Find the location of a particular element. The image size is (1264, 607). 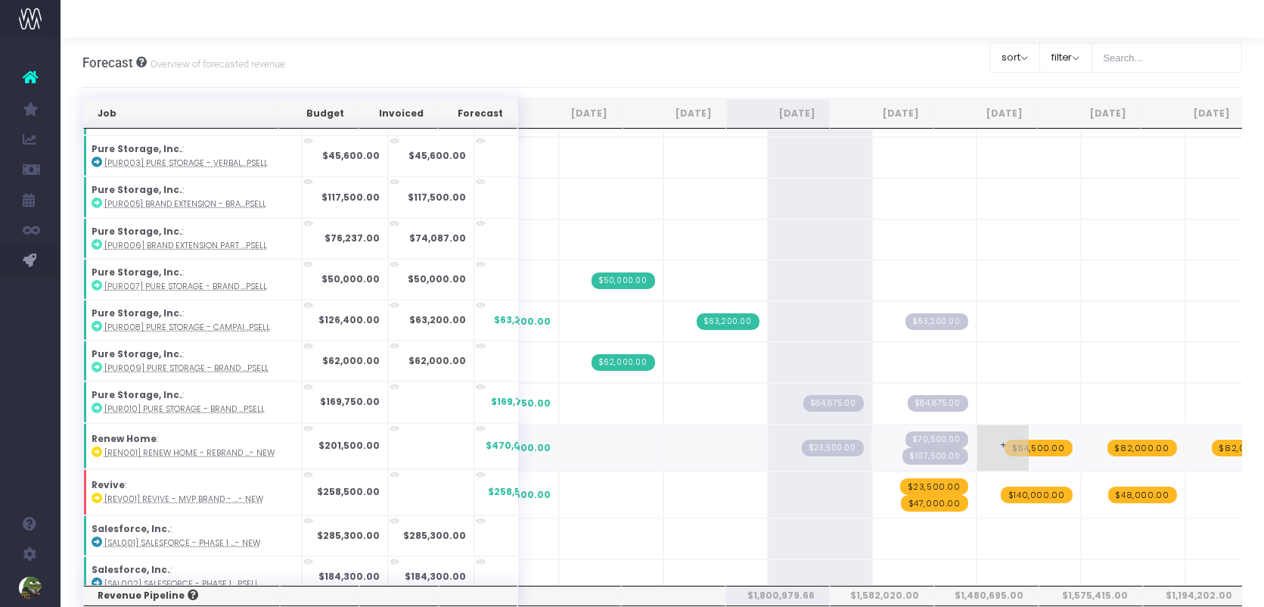

strong: $63,200.00 is located at coordinates (437, 319).